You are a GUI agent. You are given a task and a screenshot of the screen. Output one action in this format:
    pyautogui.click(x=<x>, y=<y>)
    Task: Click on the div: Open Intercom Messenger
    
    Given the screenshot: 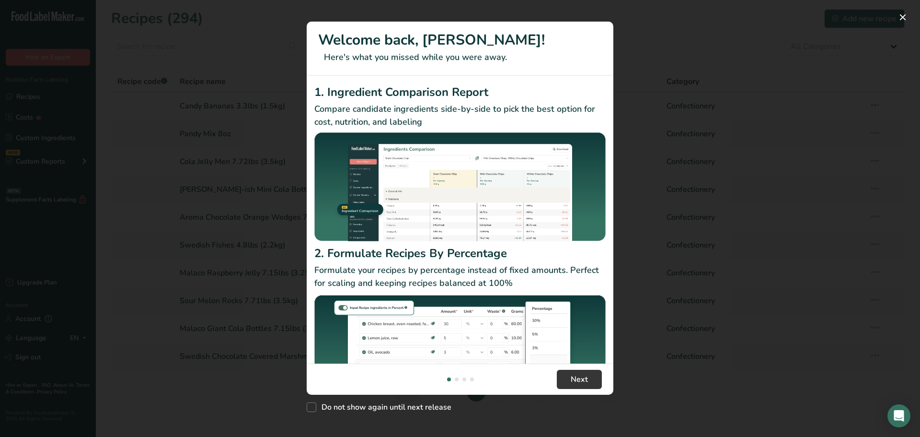 What is the action you would take?
    pyautogui.click(x=899, y=415)
    